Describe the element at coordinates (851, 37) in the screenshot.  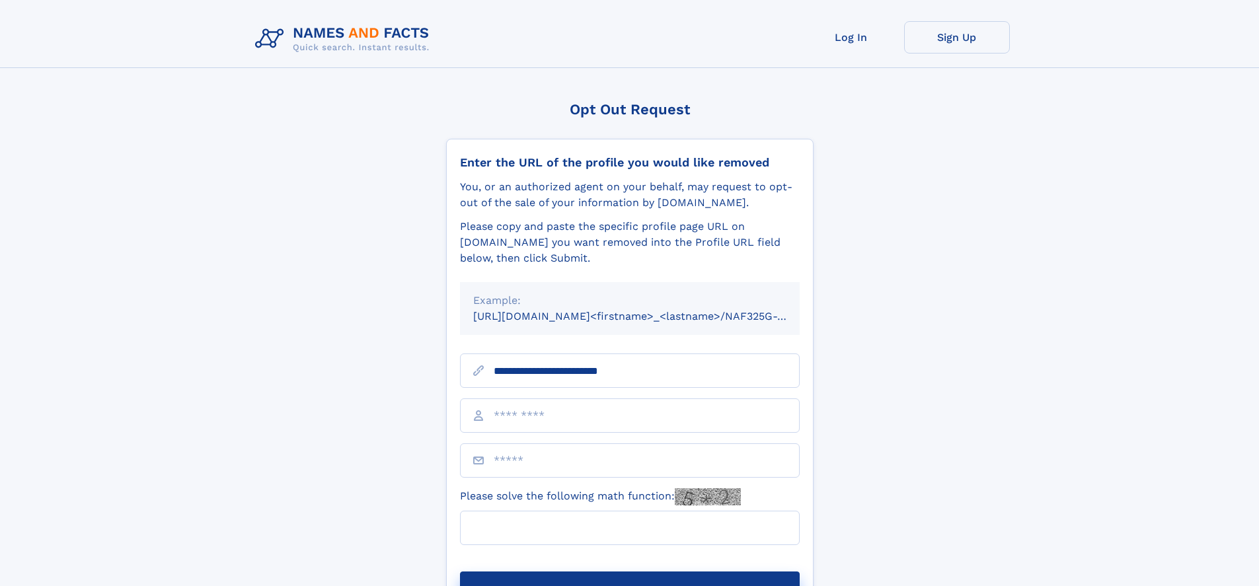
I see `a: Log In` at that location.